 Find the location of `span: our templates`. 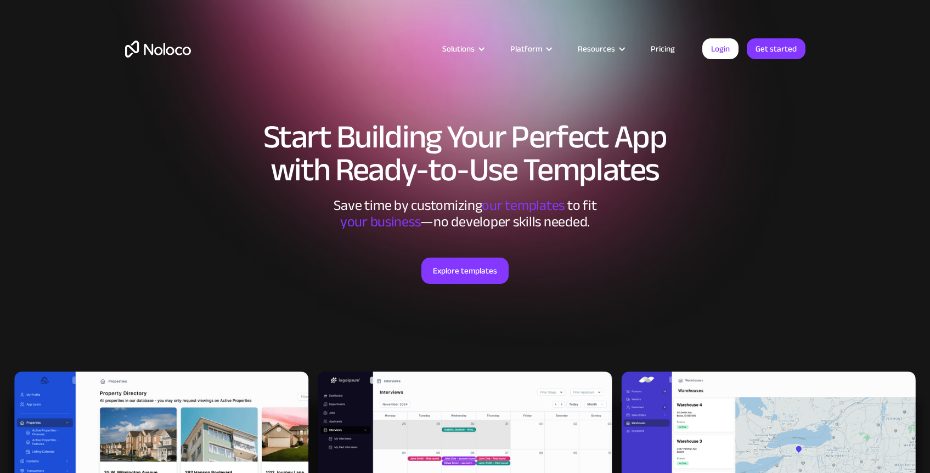

span: our templates is located at coordinates (523, 205).